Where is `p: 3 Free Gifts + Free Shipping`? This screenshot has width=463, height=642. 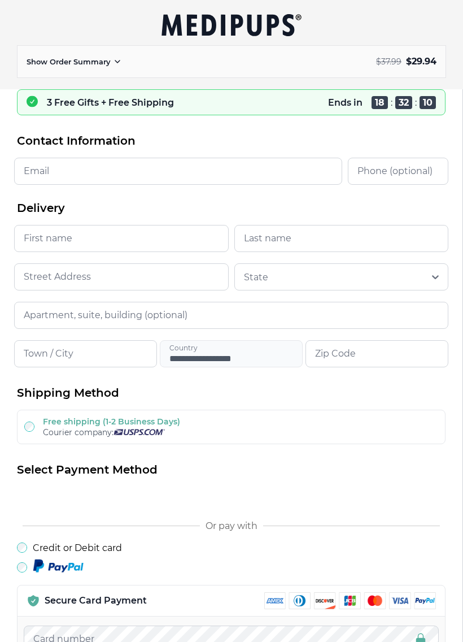 p: 3 Free Gifts + Free Shipping is located at coordinates (110, 102).